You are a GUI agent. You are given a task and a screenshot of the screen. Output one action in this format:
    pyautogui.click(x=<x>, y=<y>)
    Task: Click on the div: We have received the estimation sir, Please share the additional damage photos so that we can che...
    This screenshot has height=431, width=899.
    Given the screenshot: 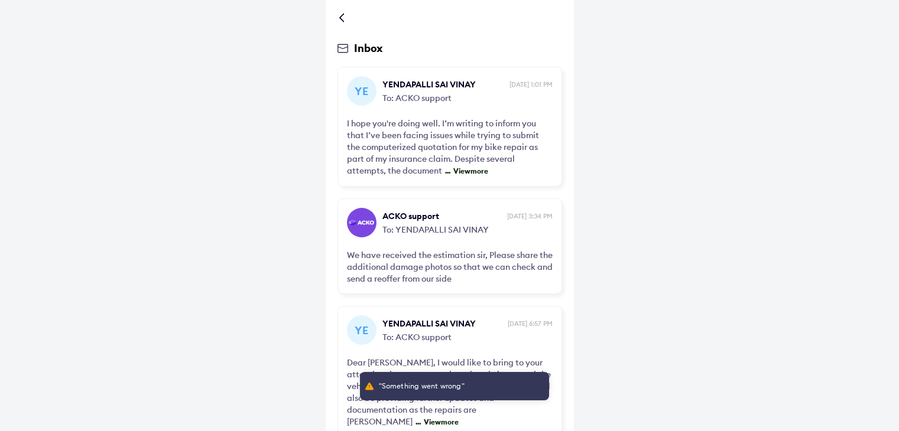 What is the action you would take?
    pyautogui.click(x=450, y=267)
    